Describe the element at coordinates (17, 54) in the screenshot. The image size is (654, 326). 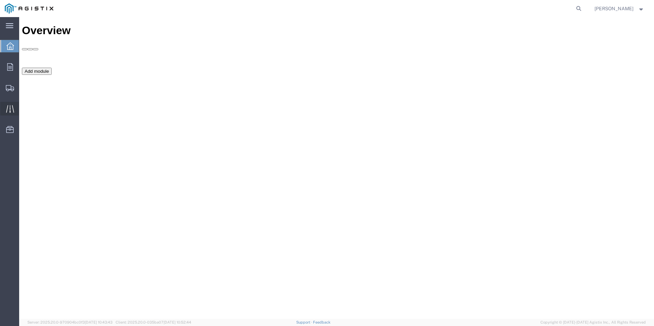
I see `button: Add module` at that location.